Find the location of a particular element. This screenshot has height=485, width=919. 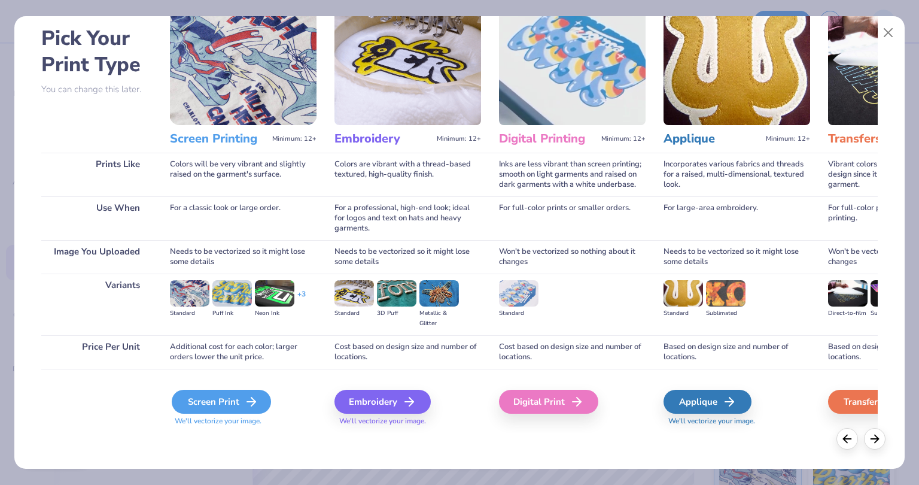

img: 3D Puff is located at coordinates (397, 293).